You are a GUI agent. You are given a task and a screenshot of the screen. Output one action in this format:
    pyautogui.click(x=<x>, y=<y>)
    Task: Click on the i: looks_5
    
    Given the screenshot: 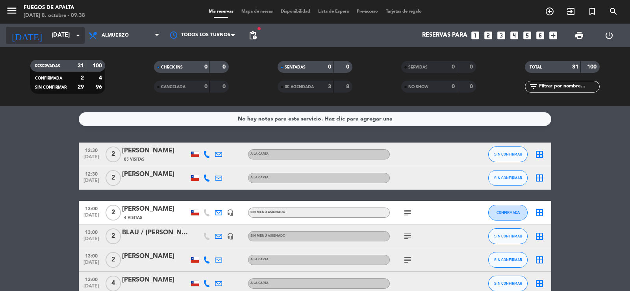 What is the action you would take?
    pyautogui.click(x=527, y=35)
    